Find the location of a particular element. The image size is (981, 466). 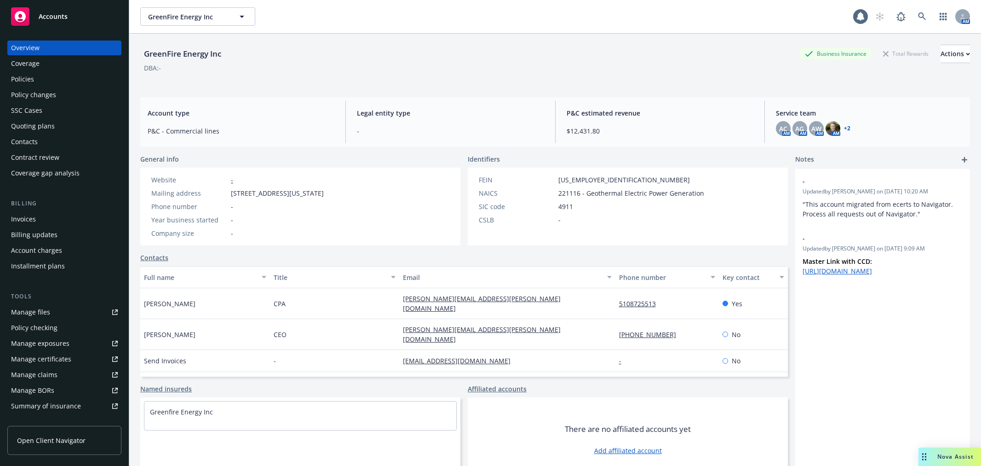

a: Policy checking is located at coordinates (64, 328).